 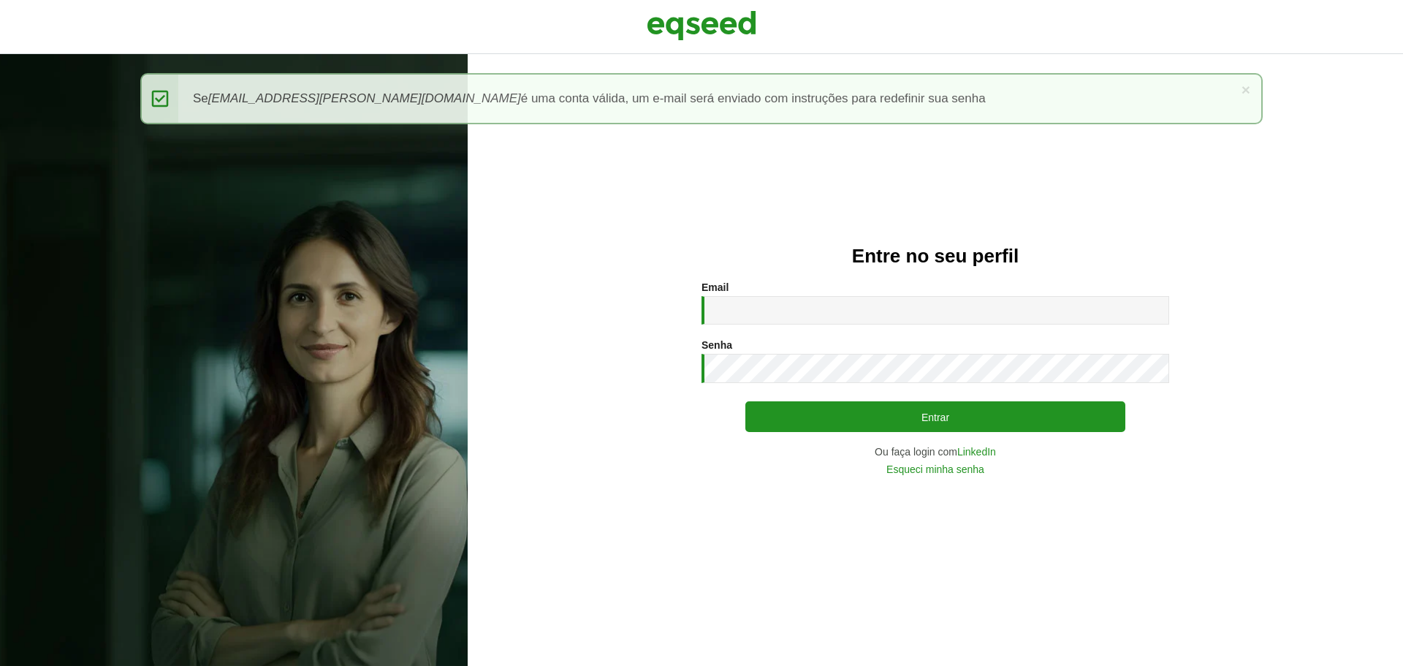 What do you see at coordinates (935, 452) in the screenshot?
I see `div: Ou faça login com` at bounding box center [935, 452].